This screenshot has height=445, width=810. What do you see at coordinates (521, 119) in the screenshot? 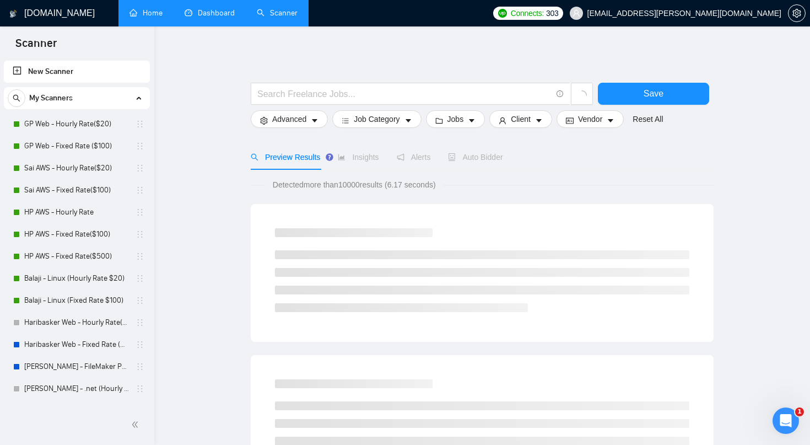
I see `button: userClientcaret-down` at bounding box center [521, 119].